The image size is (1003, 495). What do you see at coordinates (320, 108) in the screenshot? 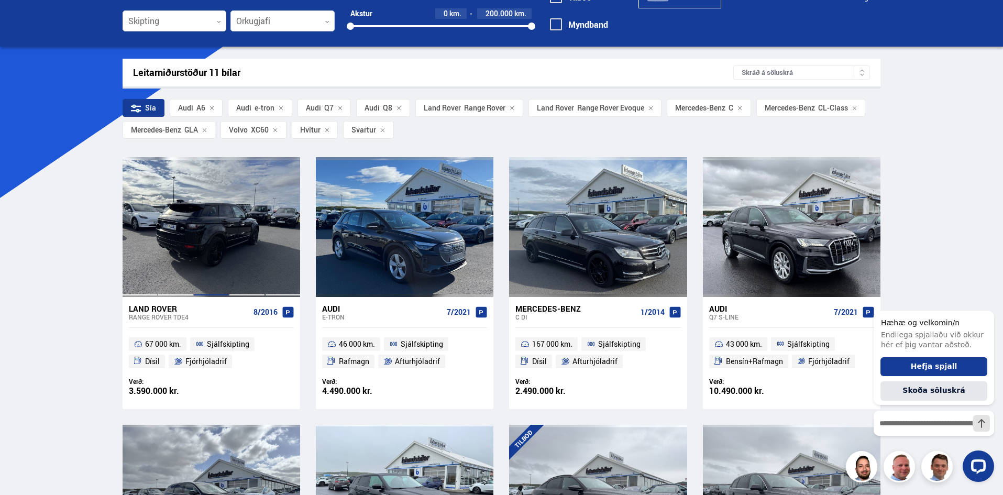
I see `span: Q7` at bounding box center [320, 108].